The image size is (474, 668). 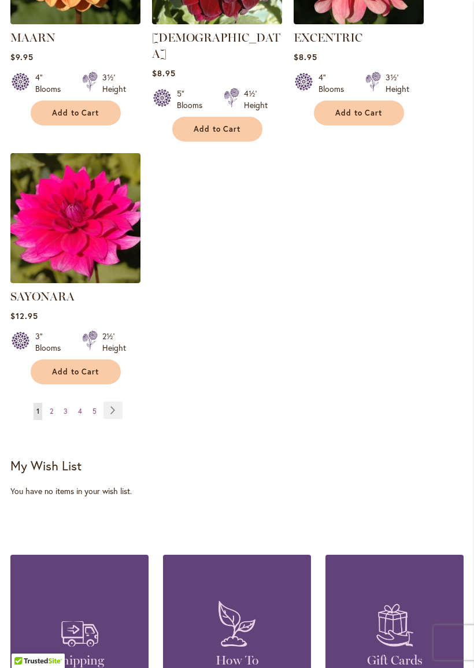 What do you see at coordinates (94, 411) in the screenshot?
I see `span: 5` at bounding box center [94, 411].